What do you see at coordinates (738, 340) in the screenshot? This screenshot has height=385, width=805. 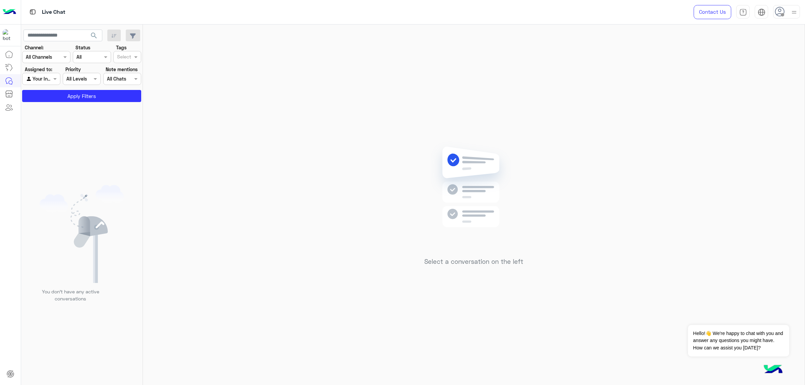 I see `span: Hello!👋 We're happy to chat with you and answer any questions you might have. How can we assist y...` at bounding box center [738, 340].